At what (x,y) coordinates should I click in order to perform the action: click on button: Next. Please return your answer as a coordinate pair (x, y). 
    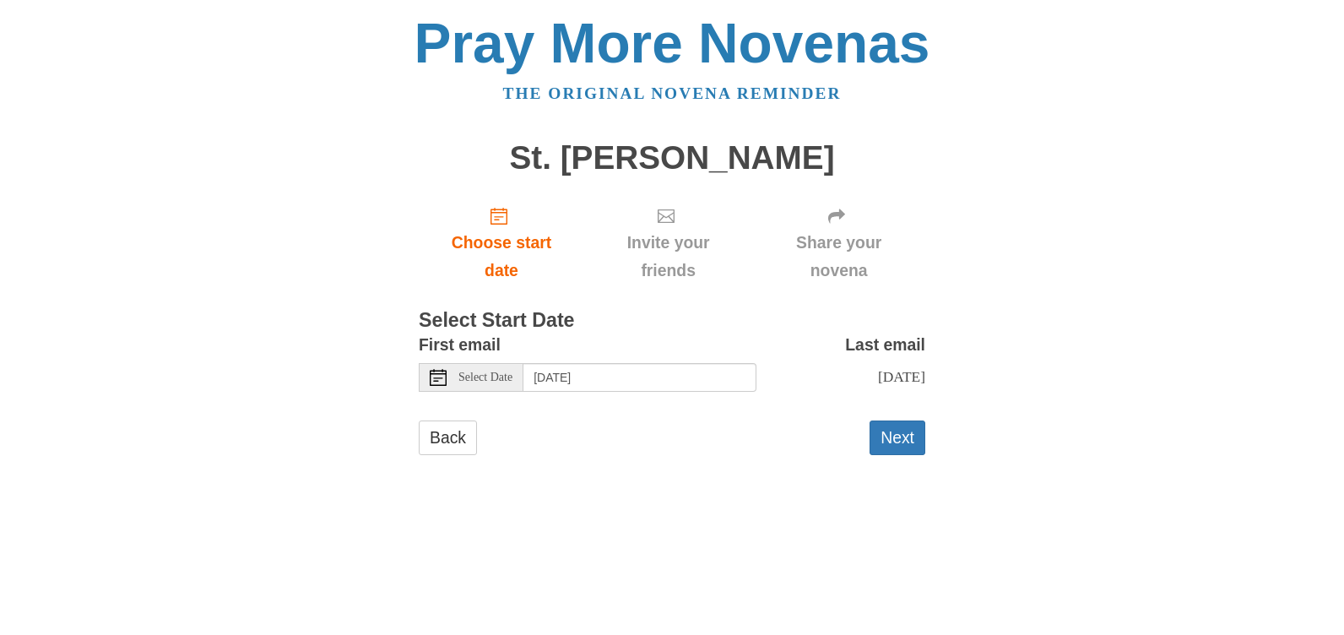
    Looking at the image, I should click on (897, 437).